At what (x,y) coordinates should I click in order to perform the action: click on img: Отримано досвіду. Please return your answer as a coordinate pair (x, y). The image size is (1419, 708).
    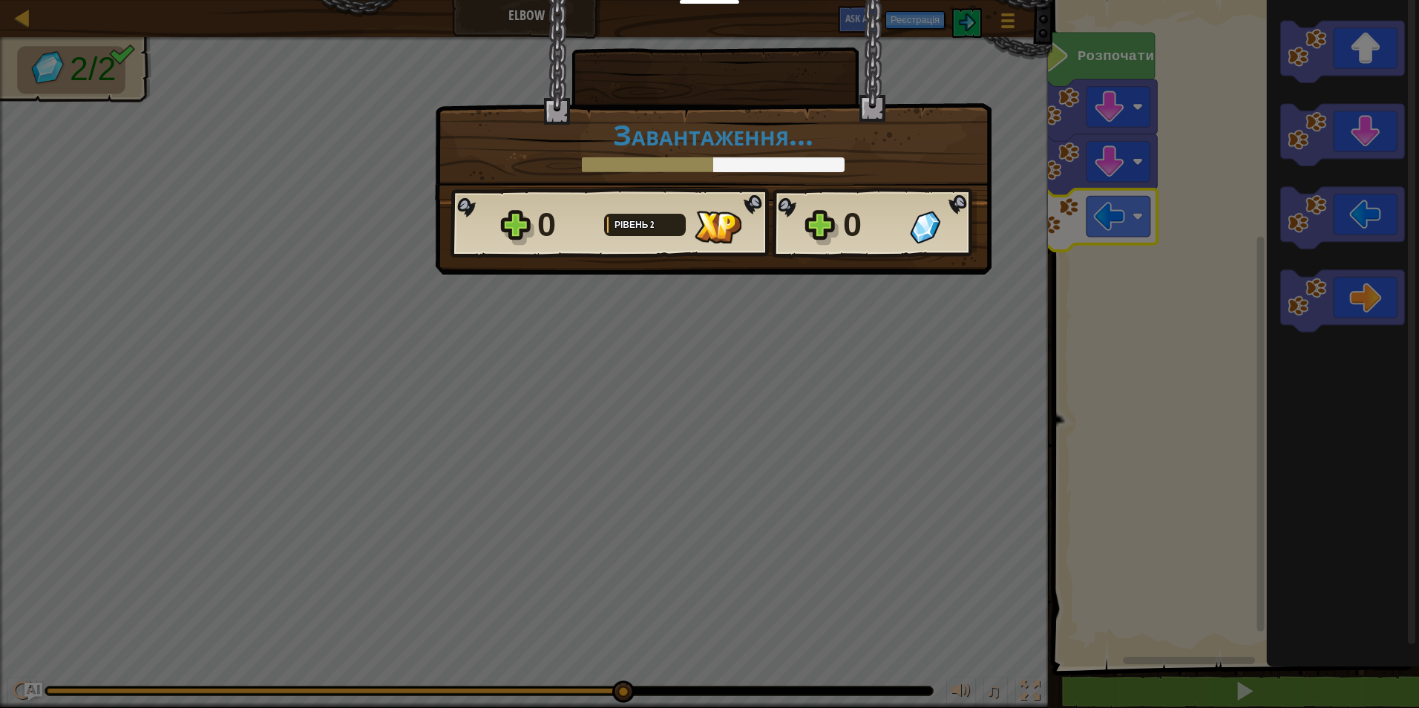
    Looking at the image, I should click on (718, 227).